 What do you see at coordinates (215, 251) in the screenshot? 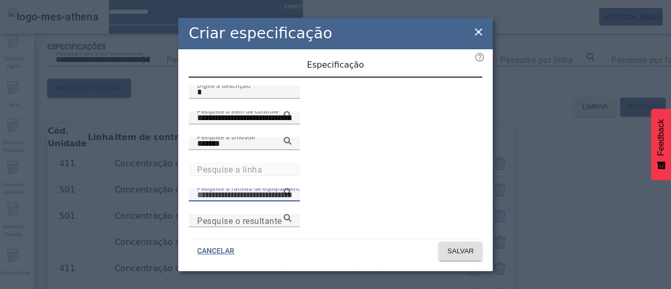
I see `span: CANCELAR` at bounding box center [215, 251].